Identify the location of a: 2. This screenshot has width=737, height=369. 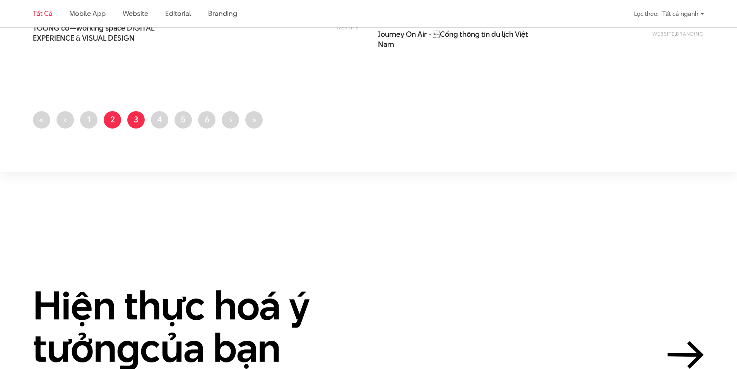
(112, 120).